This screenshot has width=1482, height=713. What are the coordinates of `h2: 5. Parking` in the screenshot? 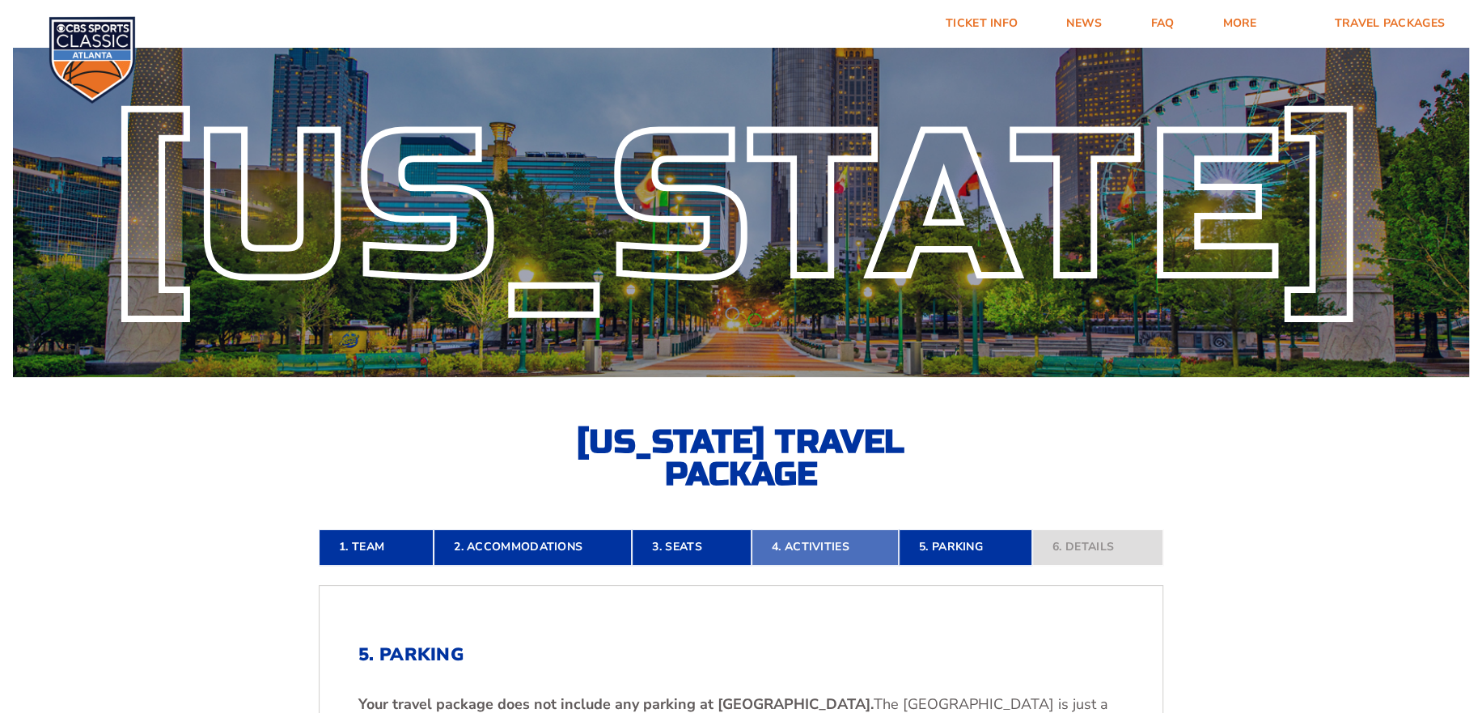 It's located at (741, 655).